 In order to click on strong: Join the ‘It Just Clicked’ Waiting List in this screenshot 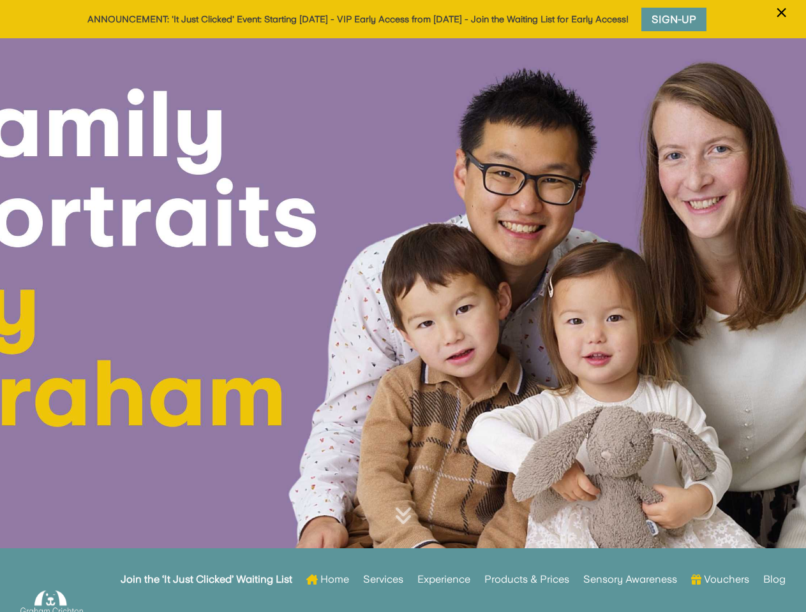, I will do `click(206, 580)`.